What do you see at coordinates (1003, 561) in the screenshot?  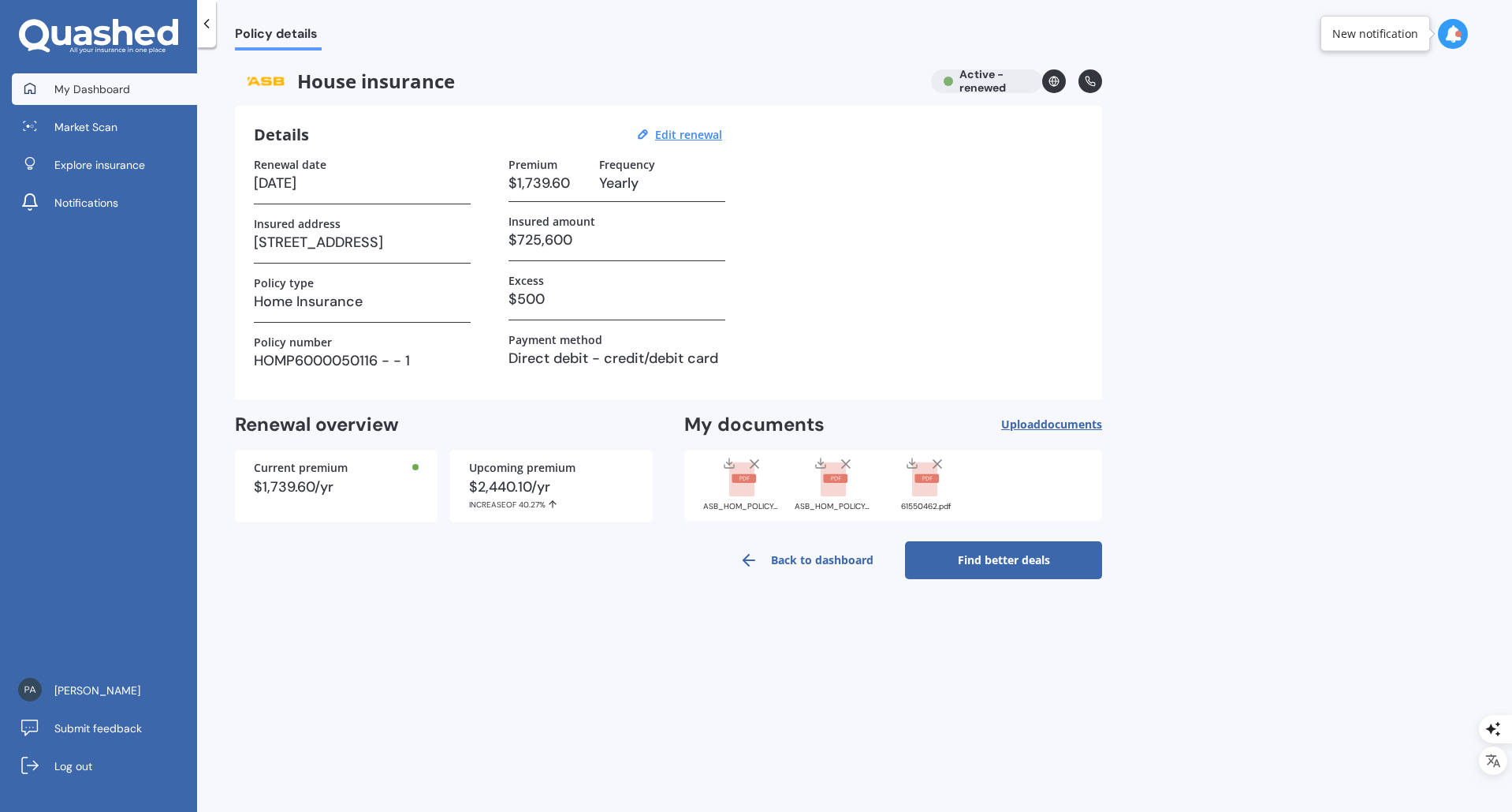 I see `a: Find better deals` at bounding box center [1003, 561].